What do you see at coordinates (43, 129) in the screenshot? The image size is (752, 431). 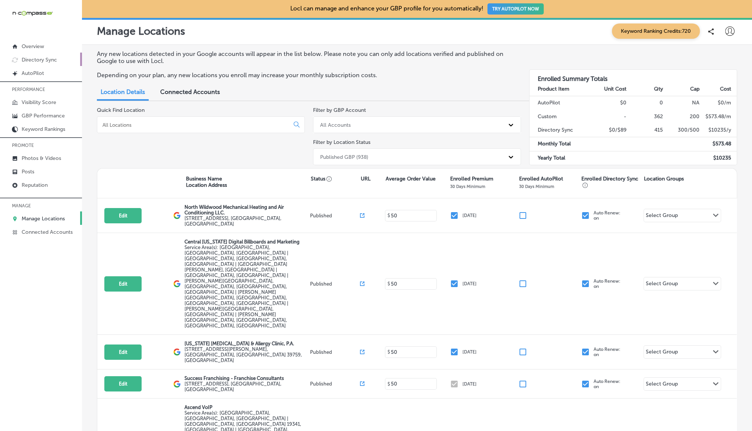 I see `p: Keyword Rankings` at bounding box center [43, 129].